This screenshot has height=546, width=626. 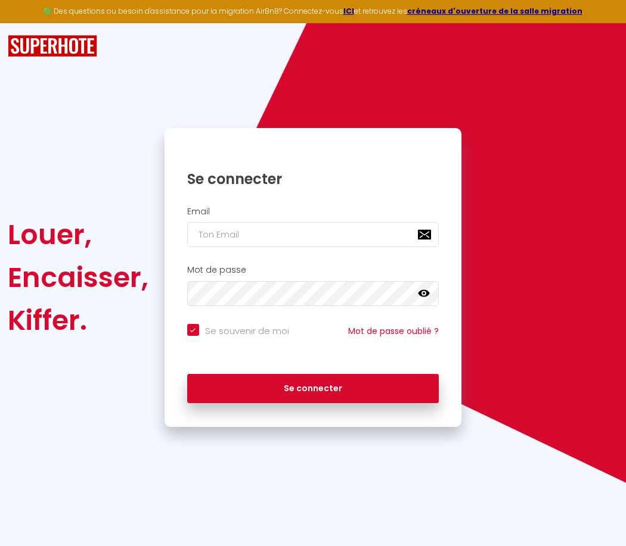 What do you see at coordinates (52, 46) in the screenshot?
I see `img: SuperHote logo` at bounding box center [52, 46].